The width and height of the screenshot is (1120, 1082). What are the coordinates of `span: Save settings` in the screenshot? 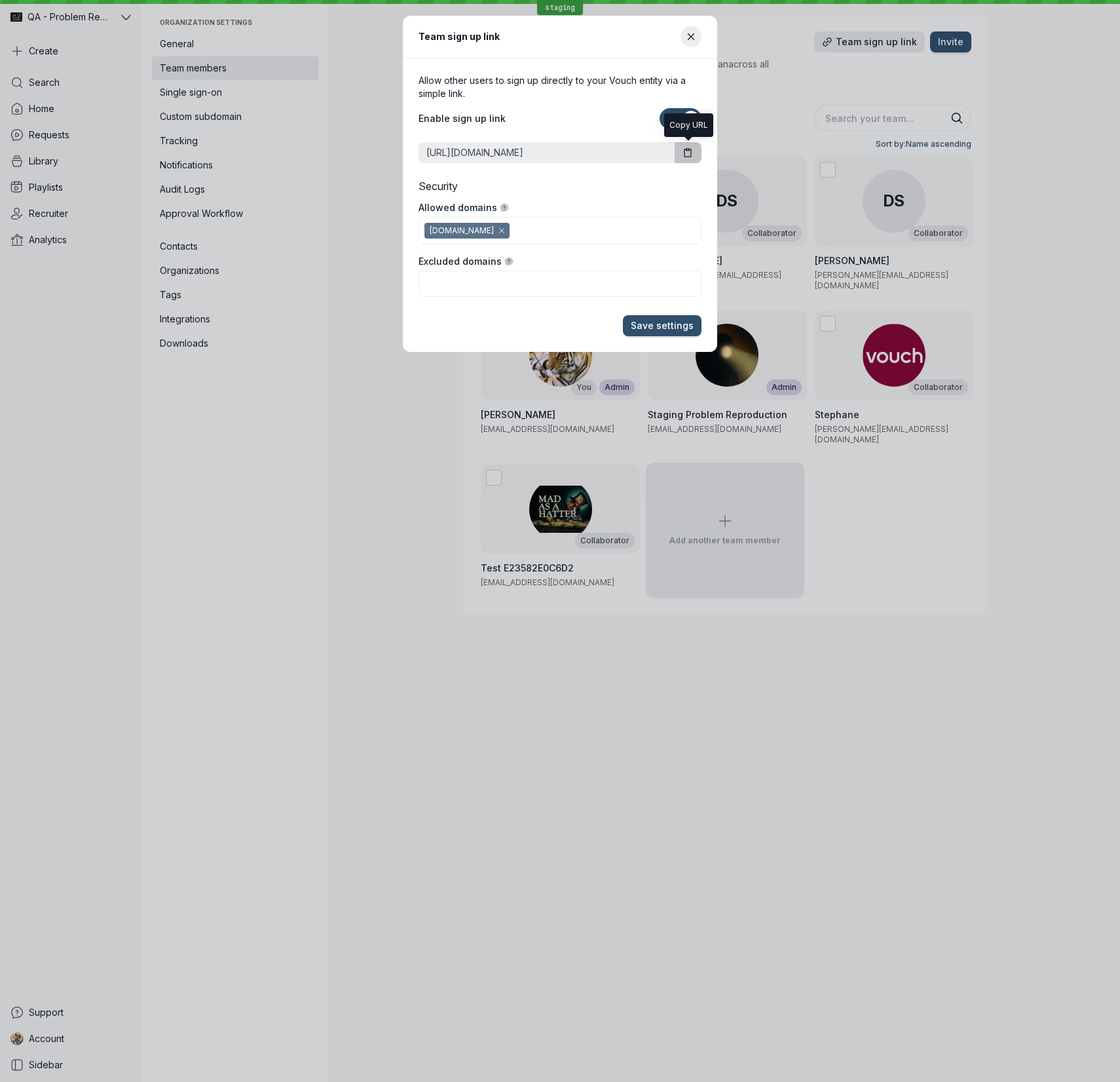 It's located at (662, 326).